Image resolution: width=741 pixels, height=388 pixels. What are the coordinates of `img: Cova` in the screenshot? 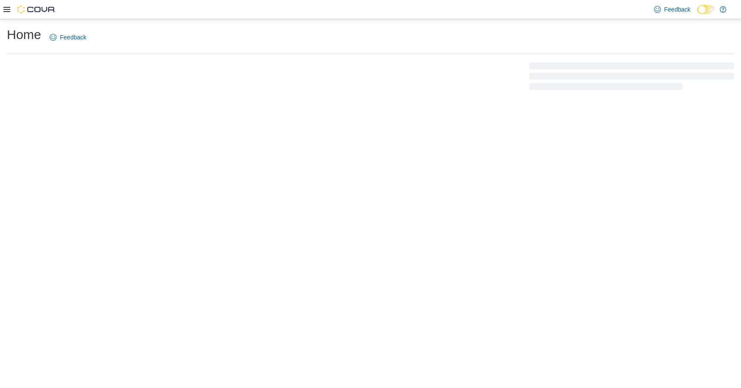 It's located at (36, 9).